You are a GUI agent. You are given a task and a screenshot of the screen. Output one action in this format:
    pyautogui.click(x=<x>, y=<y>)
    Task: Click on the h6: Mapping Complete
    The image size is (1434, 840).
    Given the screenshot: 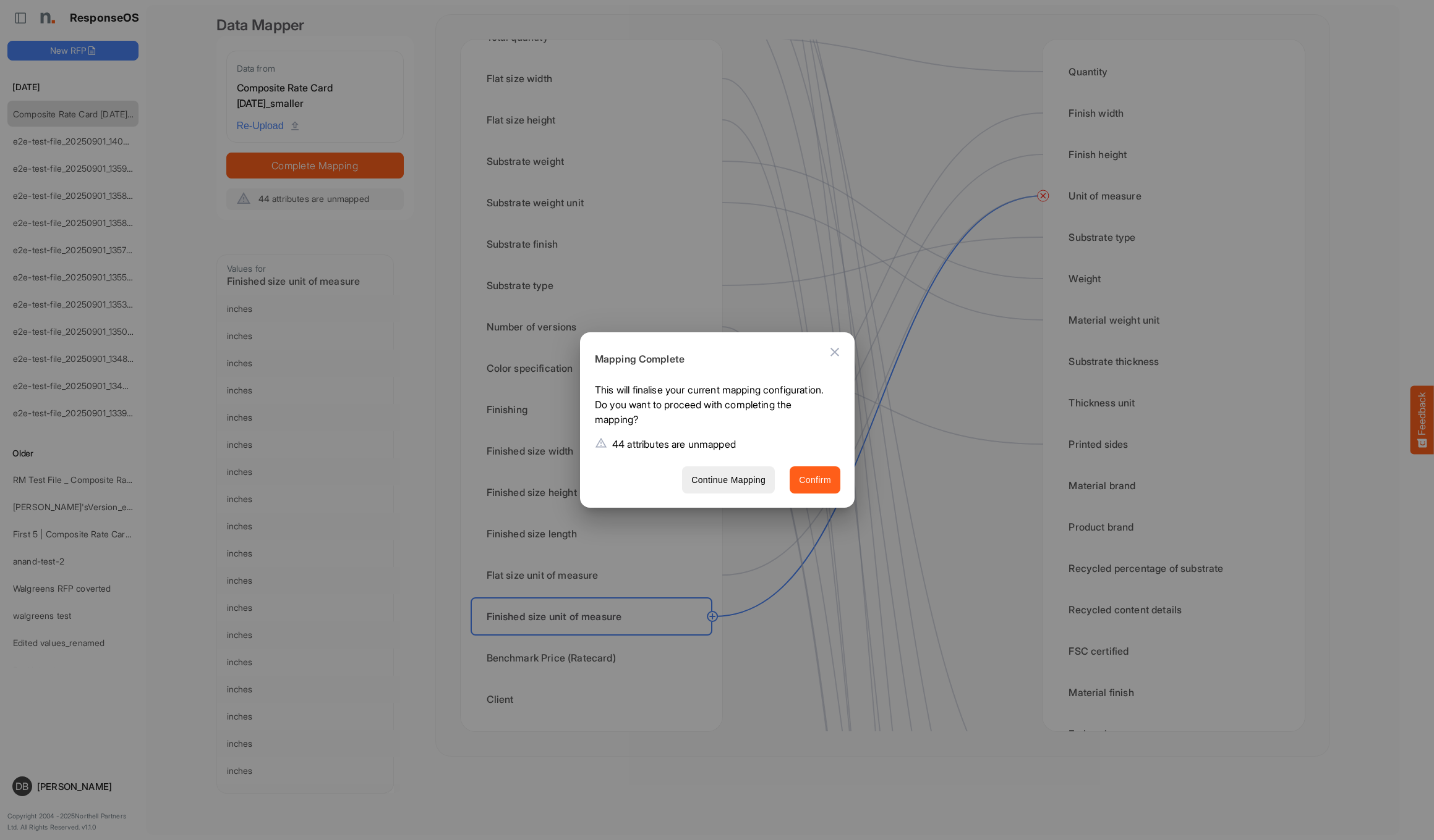 What is the action you would take?
    pyautogui.click(x=712, y=360)
    